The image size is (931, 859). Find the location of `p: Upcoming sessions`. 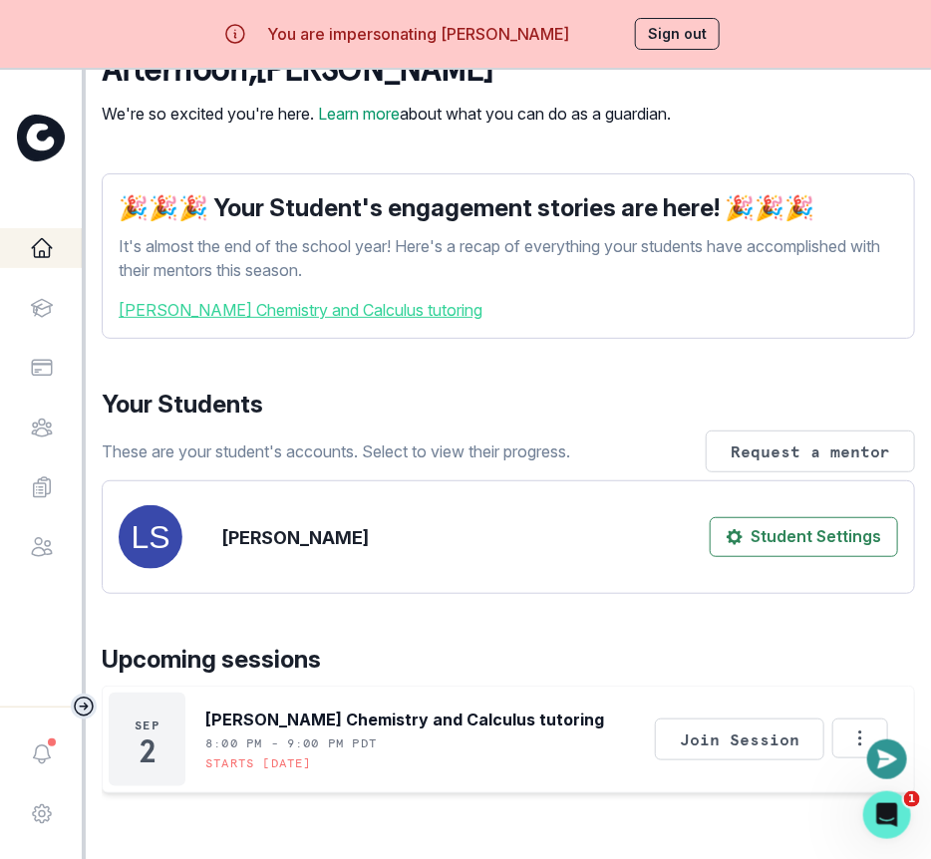

p: Upcoming sessions is located at coordinates (508, 660).